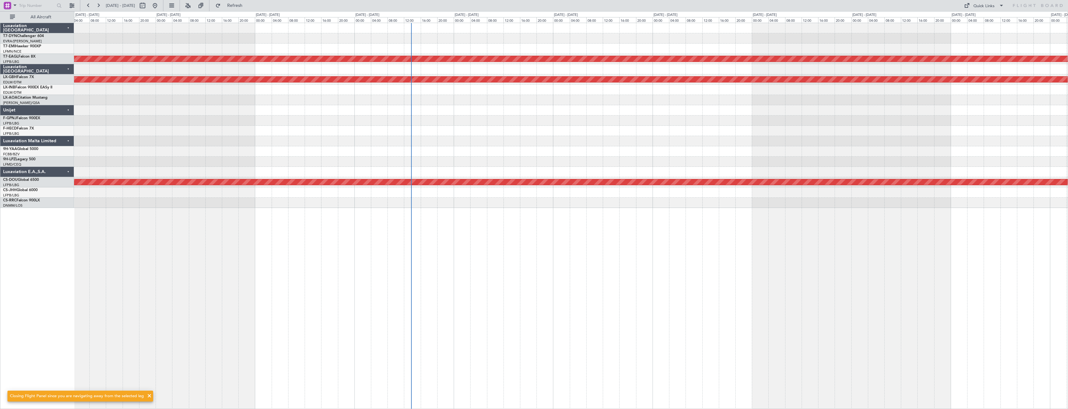 The height and width of the screenshot is (409, 1068). What do you see at coordinates (10, 200) in the screenshot?
I see `span: CS-RRC` at bounding box center [10, 200].